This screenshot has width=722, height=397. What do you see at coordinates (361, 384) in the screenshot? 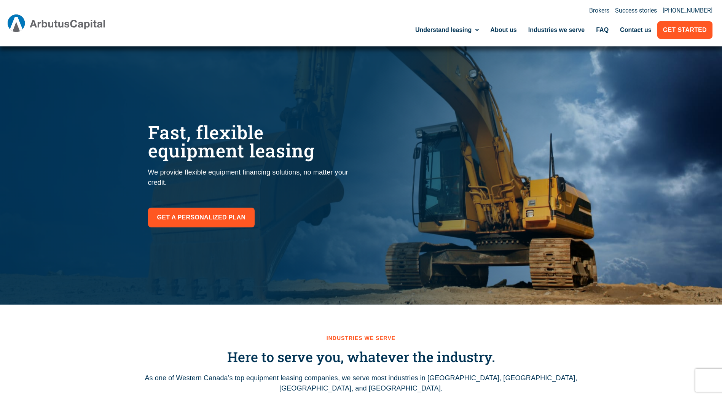
I see `p: As one of Western Canada’s top equipment leasing companies, we serve most industries in [GEOGRAPH...` at bounding box center [361, 384].